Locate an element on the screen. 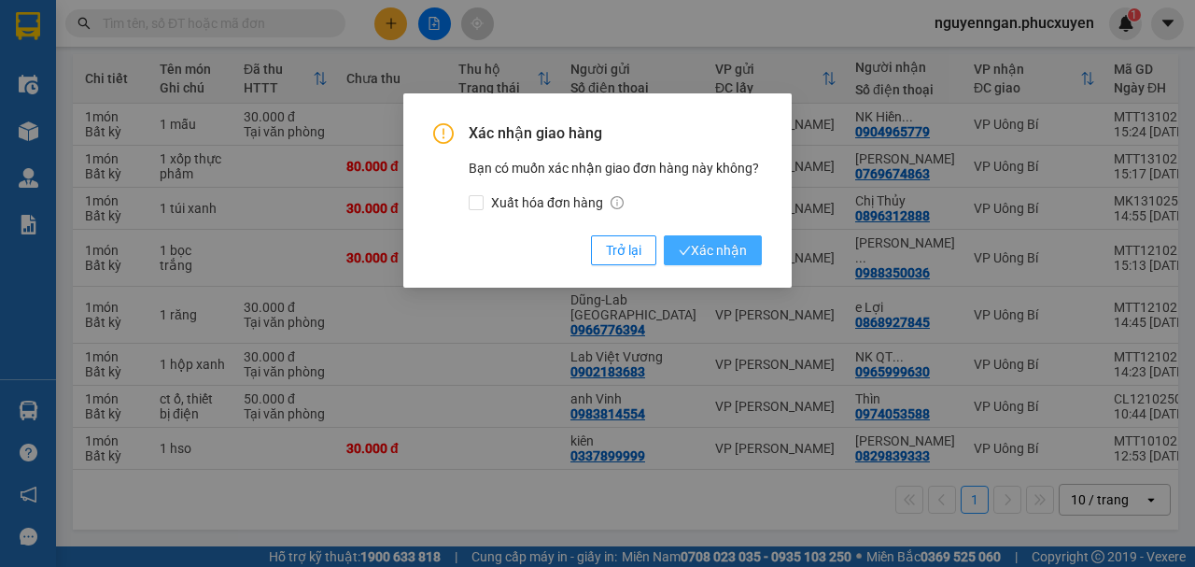 This screenshot has height=567, width=1195. span: Xuất hóa đơn hàng is located at coordinates (557, 203).